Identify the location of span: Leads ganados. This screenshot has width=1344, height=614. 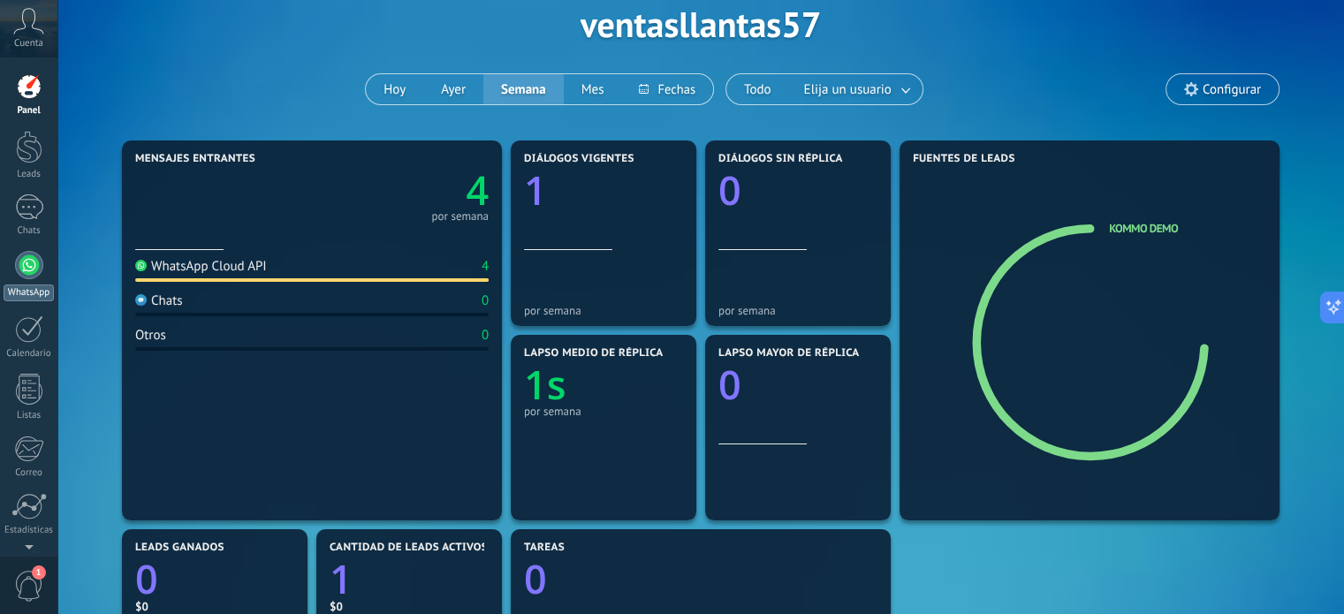
(179, 548).